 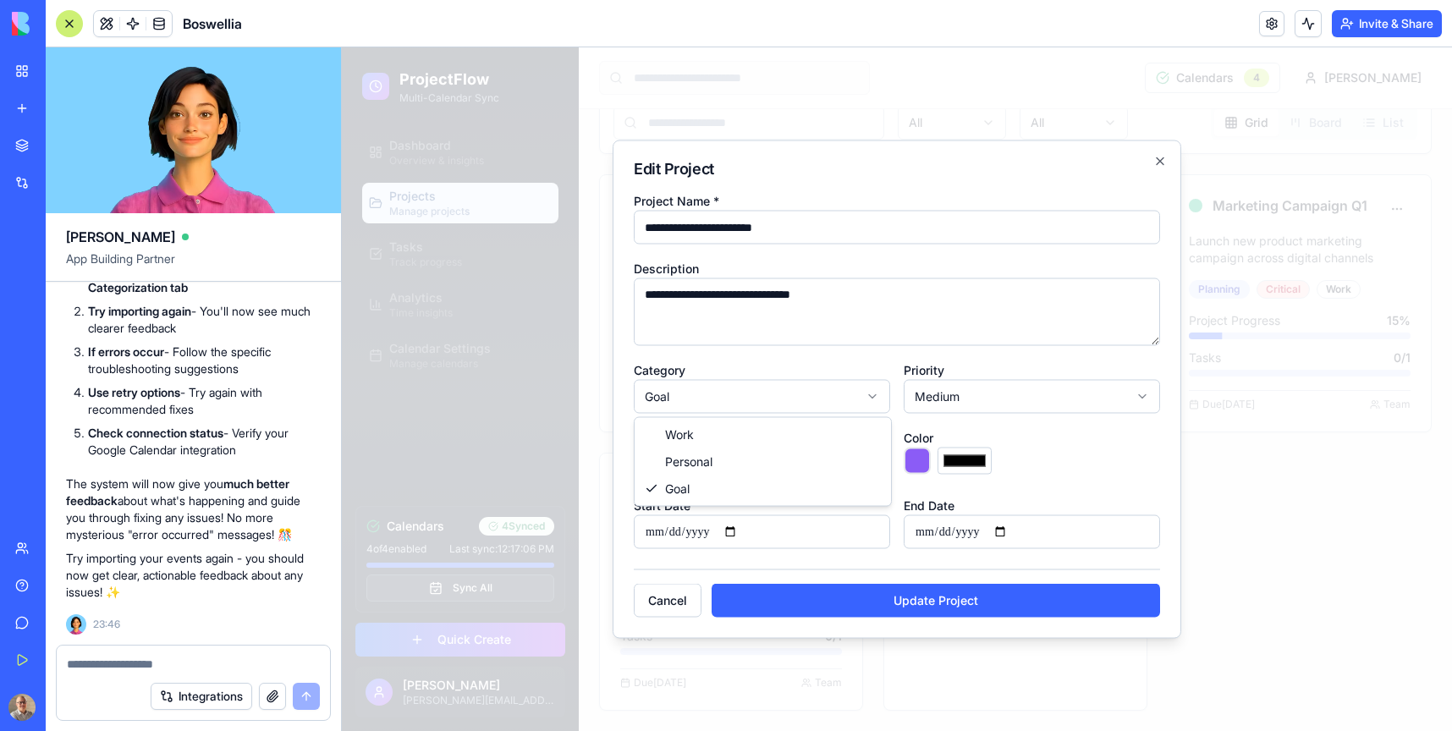 I want to click on img: logo, so click(x=64, y=24).